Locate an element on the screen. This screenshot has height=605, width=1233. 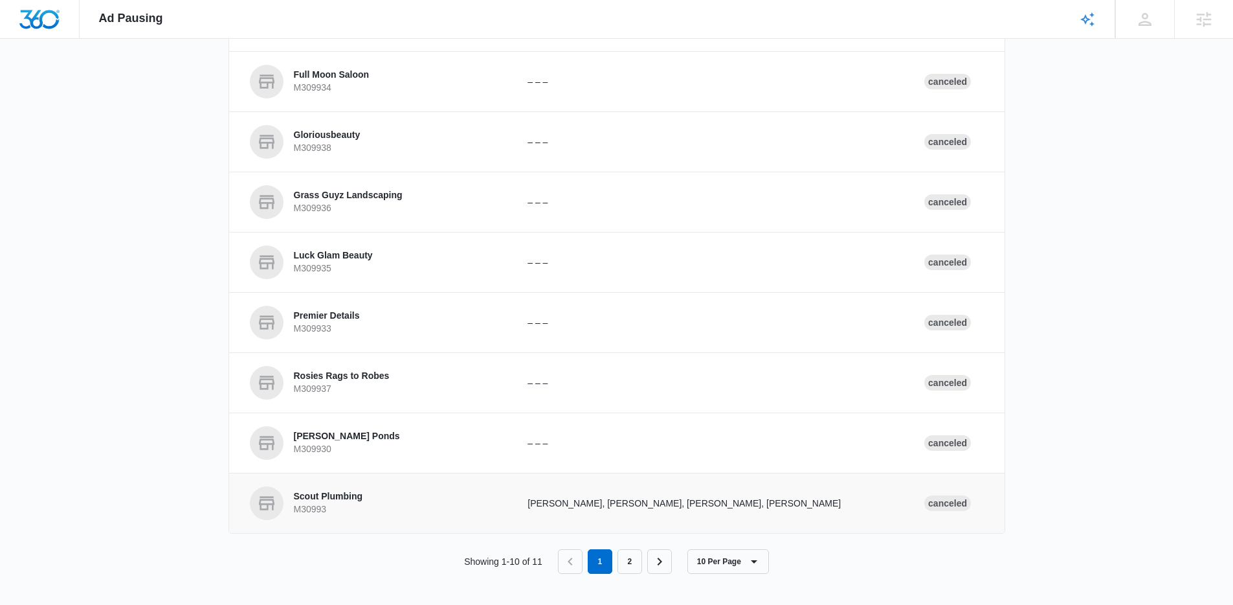
p: M309934 is located at coordinates (331, 88).